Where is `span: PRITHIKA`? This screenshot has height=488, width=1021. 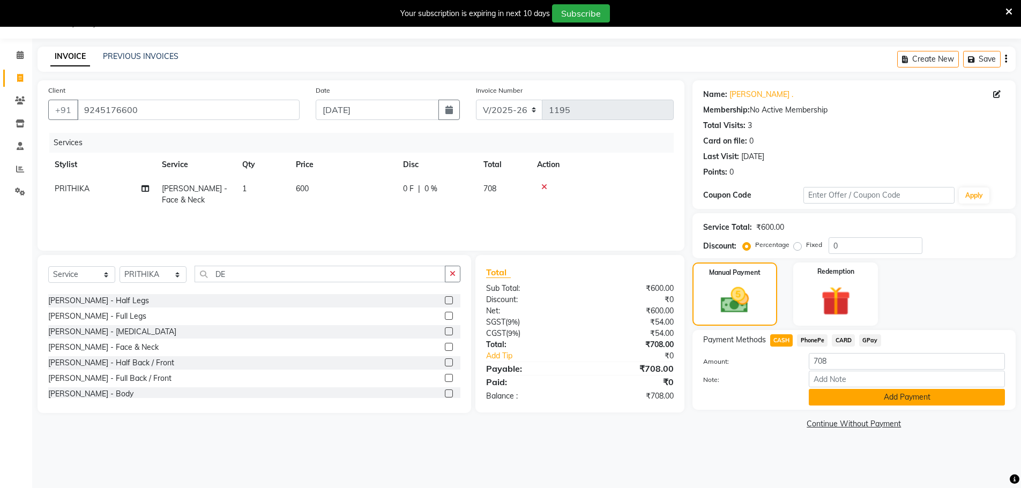
span: PRITHIKA is located at coordinates (72, 189).